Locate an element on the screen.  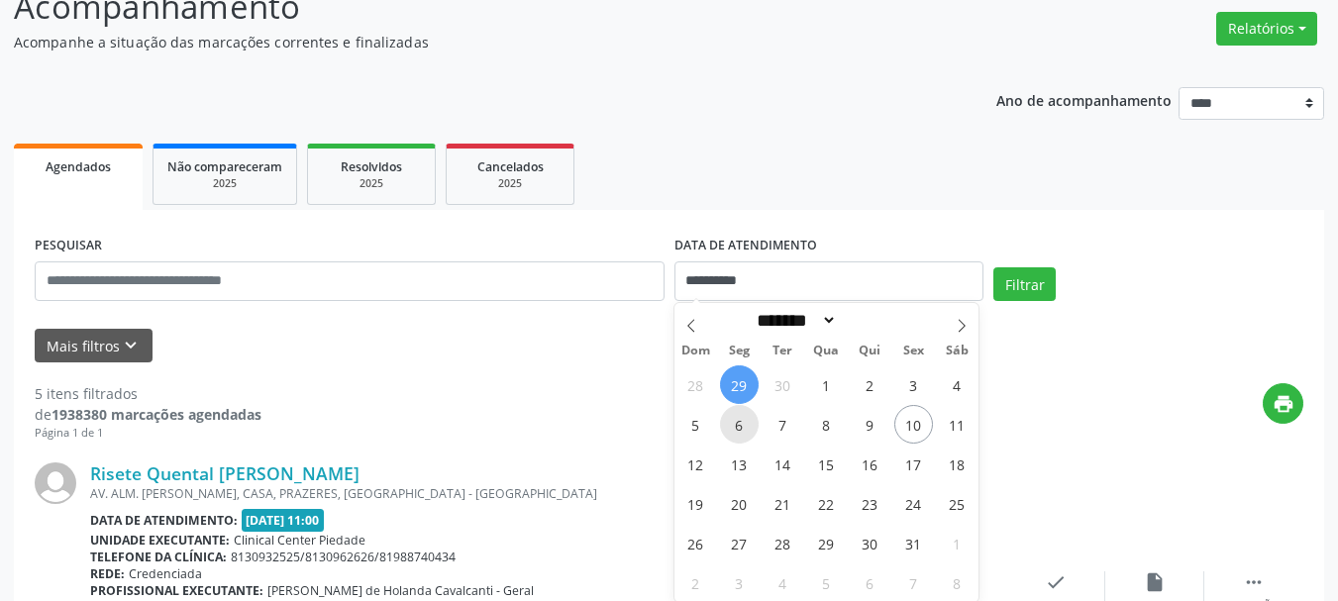
span: Outubro 8, 2025 is located at coordinates (826, 424).